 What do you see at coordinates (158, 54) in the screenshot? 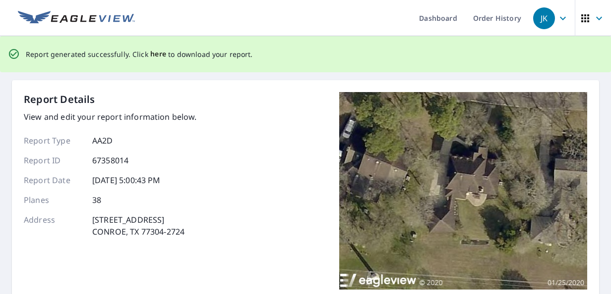
I see `span: here` at bounding box center [158, 54].